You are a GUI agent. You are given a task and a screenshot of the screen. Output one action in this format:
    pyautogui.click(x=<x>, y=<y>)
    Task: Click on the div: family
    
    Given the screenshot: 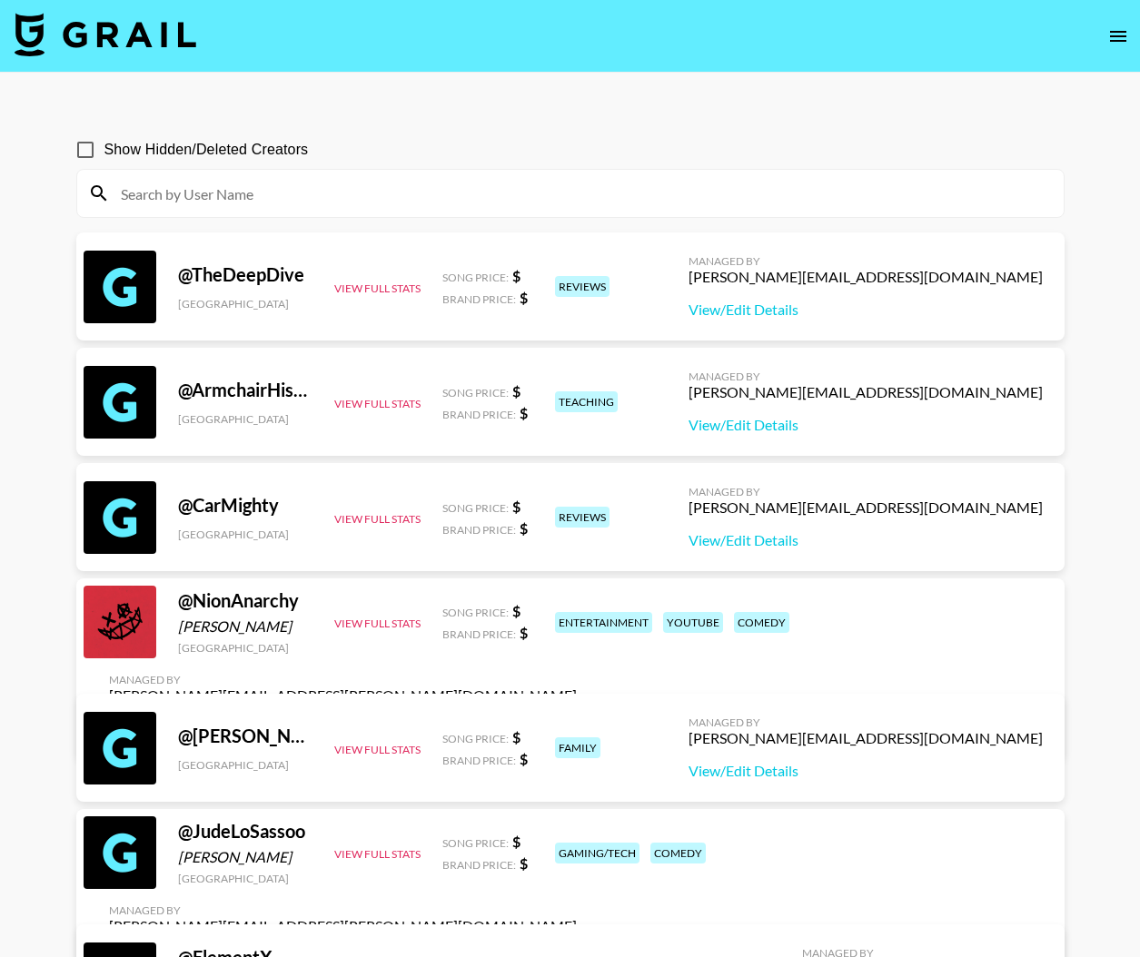 What is the action you would take?
    pyautogui.click(x=578, y=747)
    